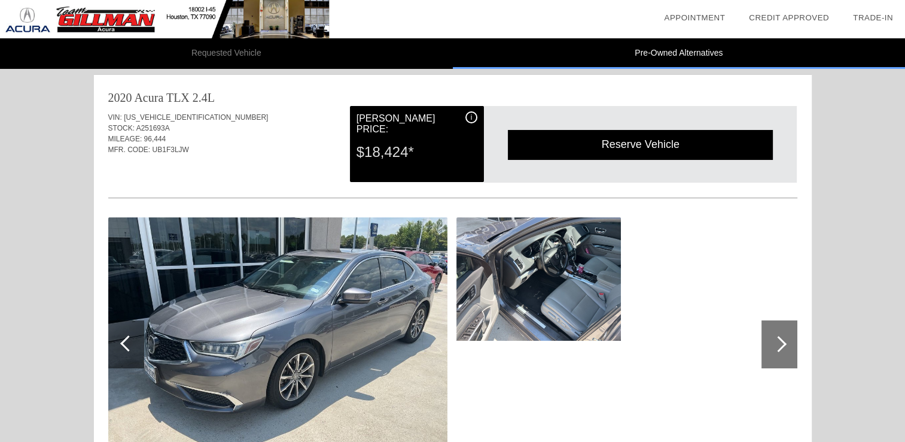  I want to click on div: Reserve Vehicle, so click(640, 144).